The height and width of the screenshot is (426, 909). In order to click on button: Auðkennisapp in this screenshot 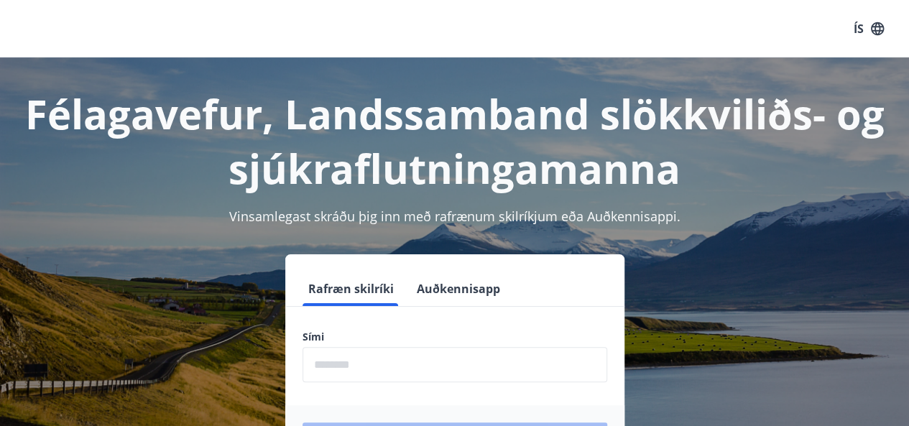, I will do `click(458, 289)`.